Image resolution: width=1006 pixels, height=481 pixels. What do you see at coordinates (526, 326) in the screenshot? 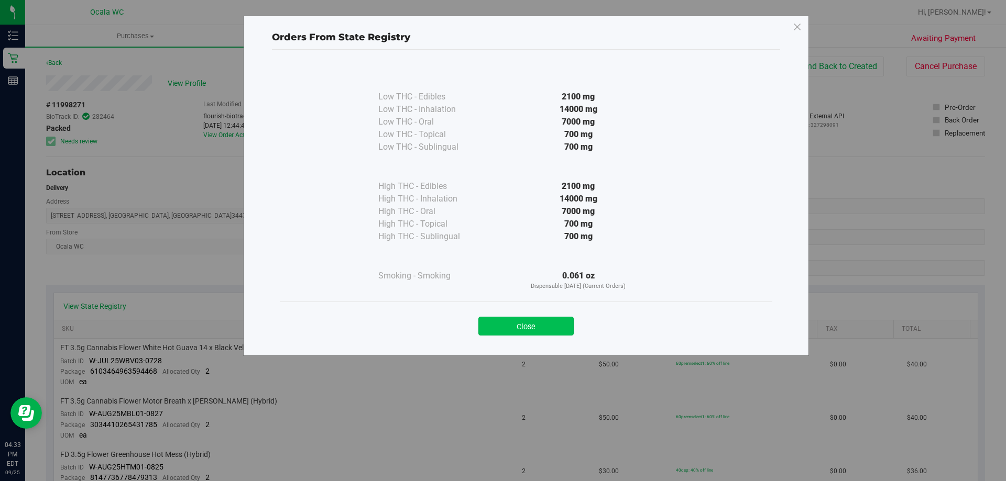
I see `button: Close` at bounding box center [526, 326].